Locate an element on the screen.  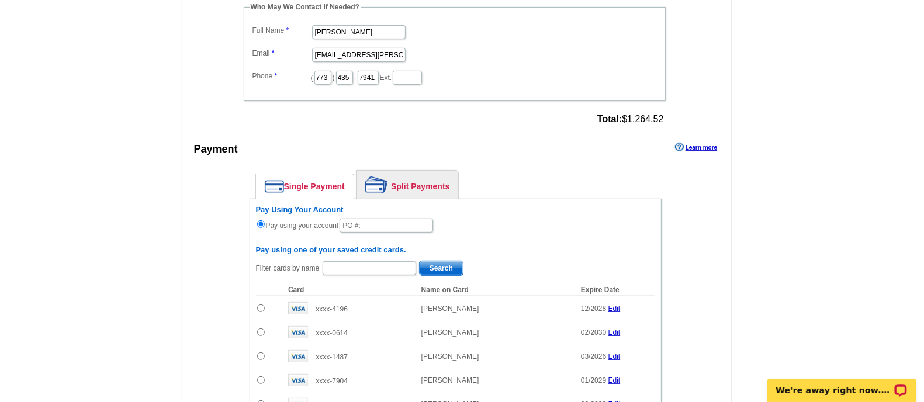
span: xxxx-0614 is located at coordinates (332, 333).